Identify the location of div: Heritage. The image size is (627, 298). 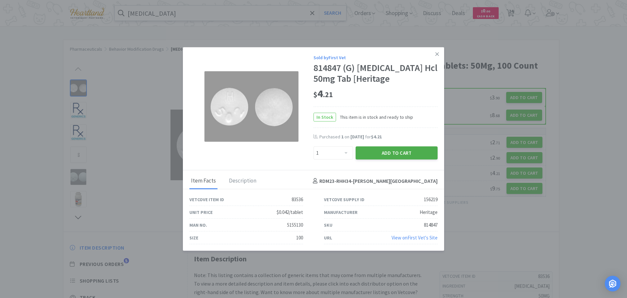
(429, 212).